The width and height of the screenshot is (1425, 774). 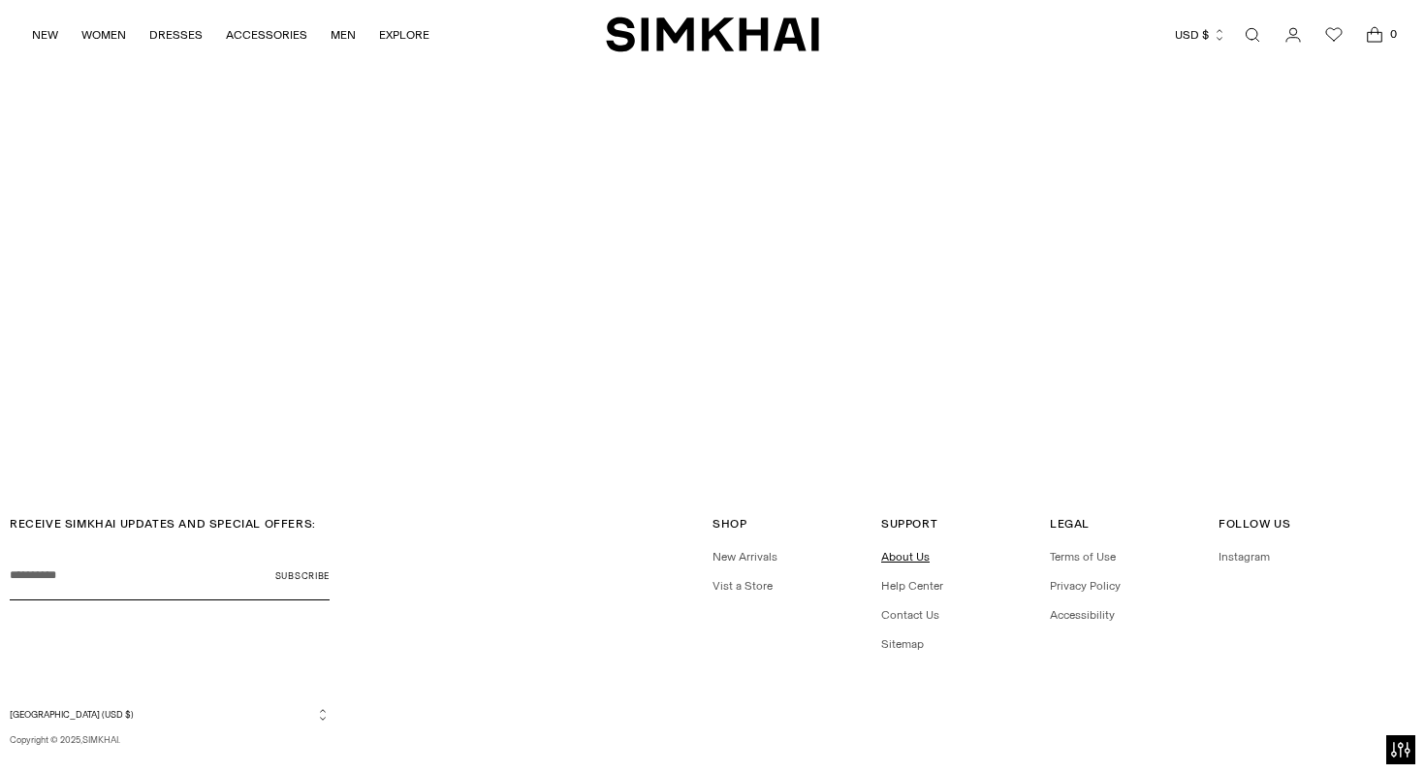 What do you see at coordinates (902, 644) in the screenshot?
I see `a: Sitemap` at bounding box center [902, 644].